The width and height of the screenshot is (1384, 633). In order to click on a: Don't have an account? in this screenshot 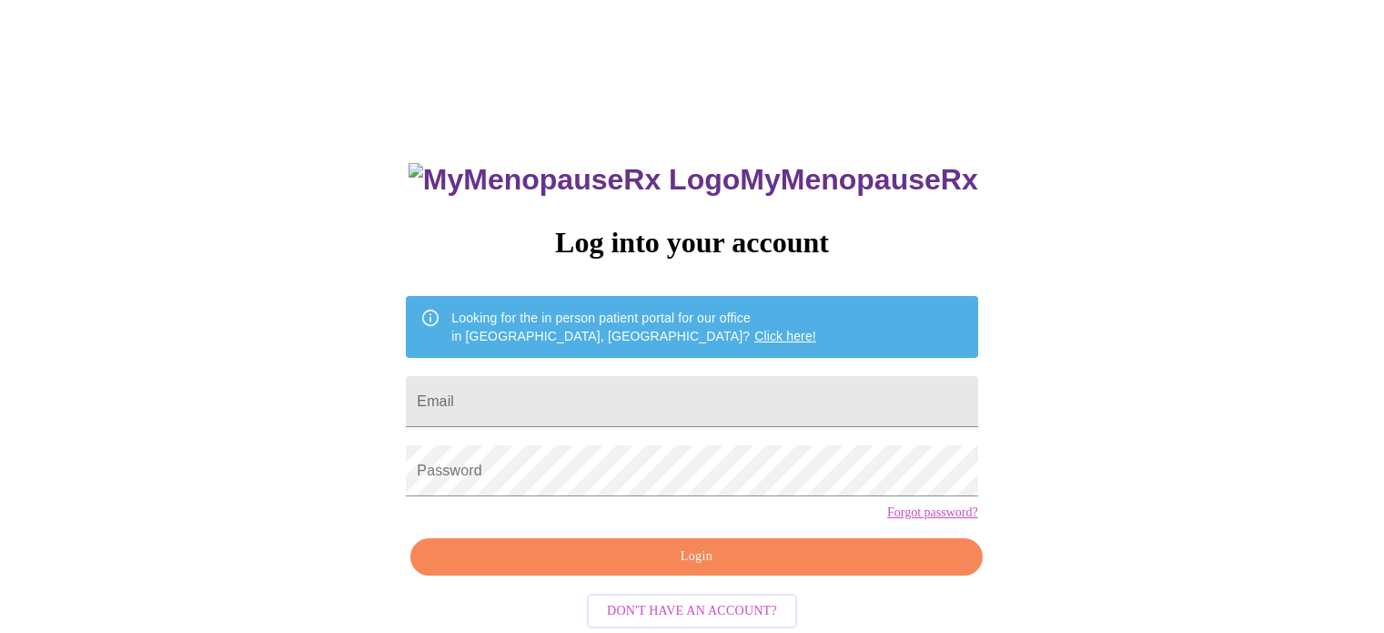, I will do `click(692, 608)`.